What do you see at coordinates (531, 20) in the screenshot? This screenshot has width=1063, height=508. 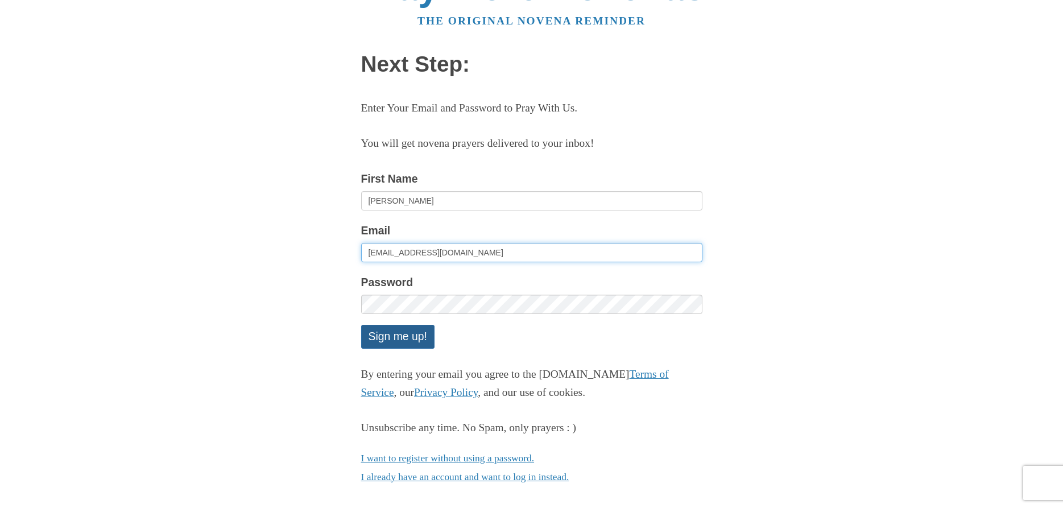 I see `a: The original novena reminder` at bounding box center [531, 20].